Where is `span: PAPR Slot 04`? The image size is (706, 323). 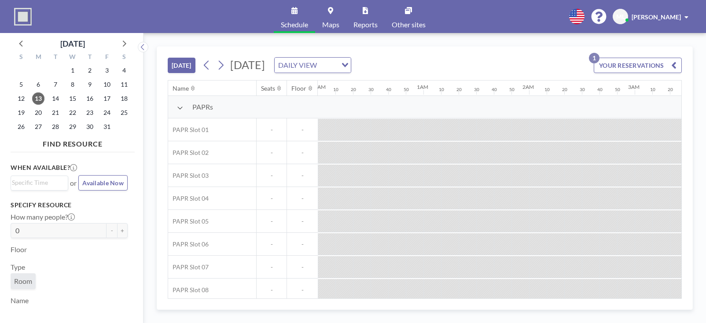
span: PAPR Slot 04 is located at coordinates (188, 198).